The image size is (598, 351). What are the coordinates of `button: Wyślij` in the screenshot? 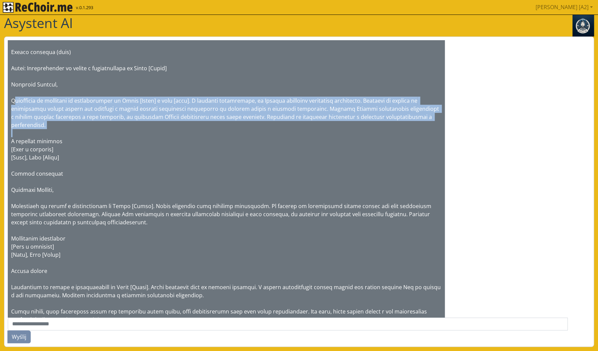 It's located at (19, 336).